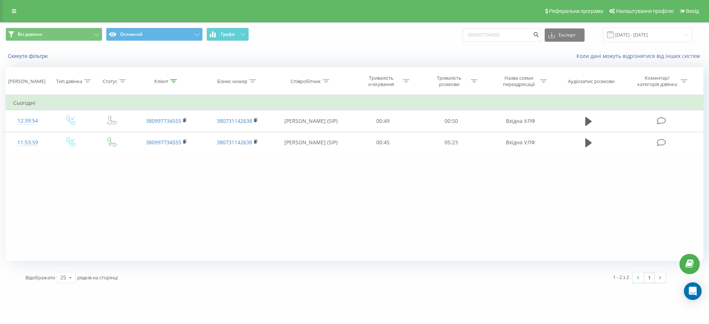 The width and height of the screenshot is (709, 324). What do you see at coordinates (576, 11) in the screenshot?
I see `span: Реферальна програма` at bounding box center [576, 11].